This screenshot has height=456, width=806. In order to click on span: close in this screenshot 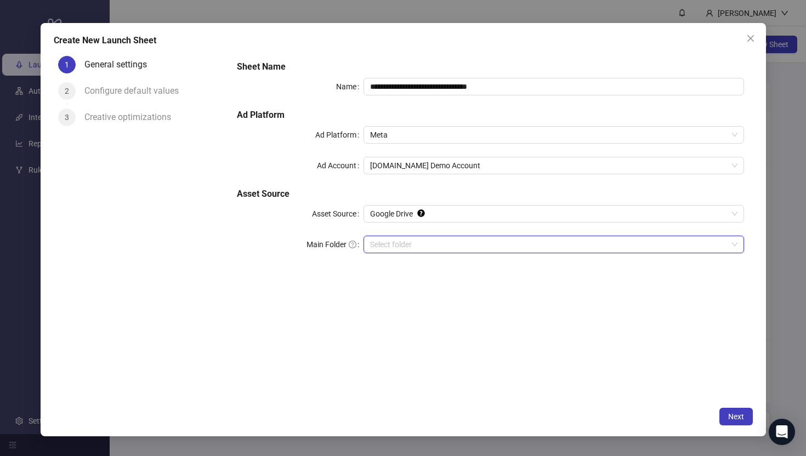, I will do `click(751, 38)`.